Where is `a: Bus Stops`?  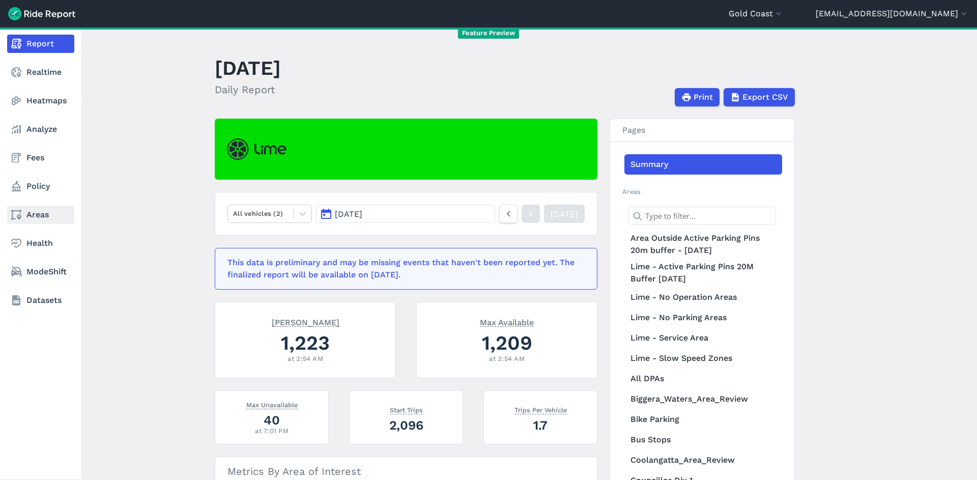 a: Bus Stops is located at coordinates (703, 440).